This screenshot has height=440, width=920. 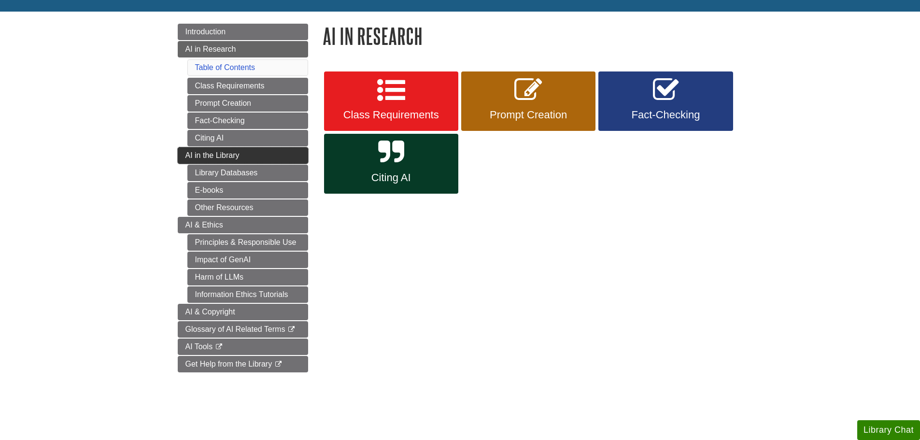 I want to click on a: Other Resources, so click(x=248, y=208).